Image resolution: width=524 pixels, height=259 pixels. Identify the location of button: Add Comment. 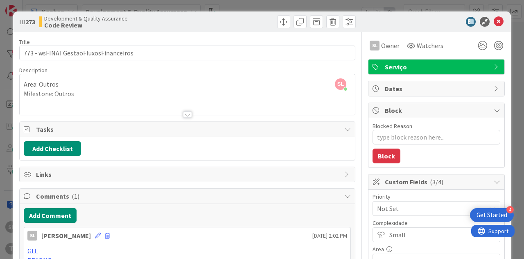
(50, 215).